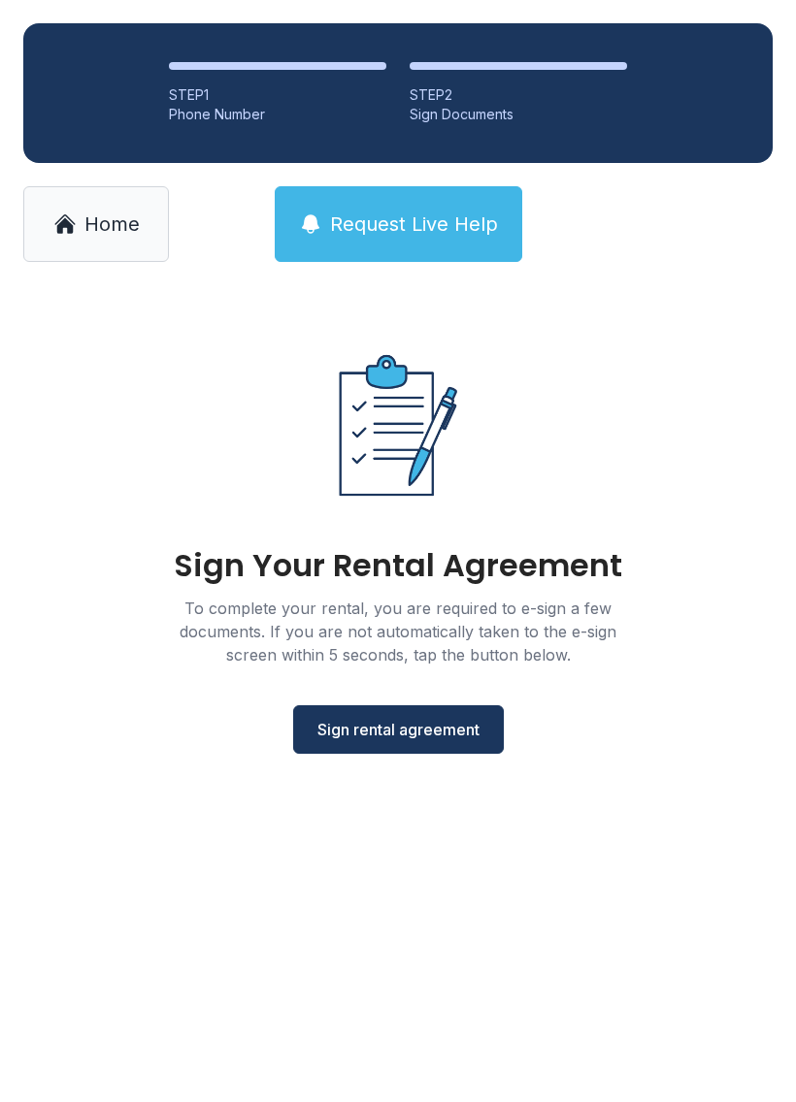 The width and height of the screenshot is (796, 1102). What do you see at coordinates (277, 114) in the screenshot?
I see `div: Phone Number` at bounding box center [277, 114].